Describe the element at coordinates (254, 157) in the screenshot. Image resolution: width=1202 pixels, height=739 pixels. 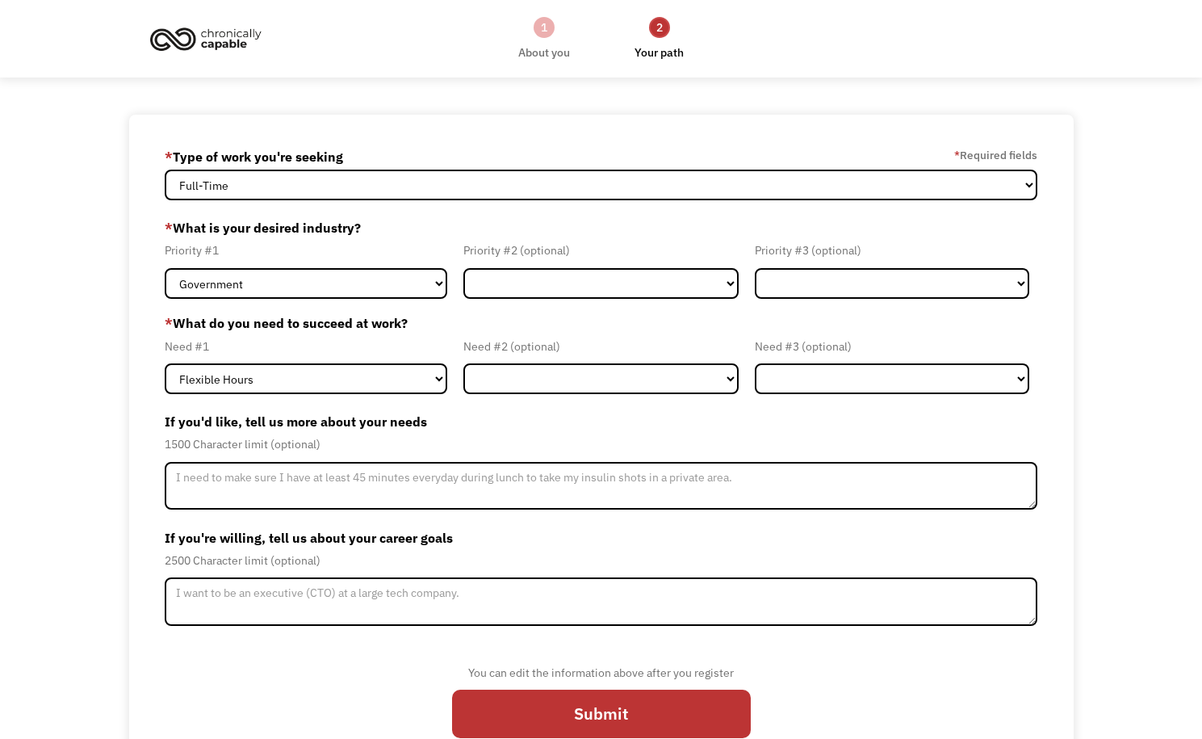
I see `label: Type of work you're seeking` at that location.